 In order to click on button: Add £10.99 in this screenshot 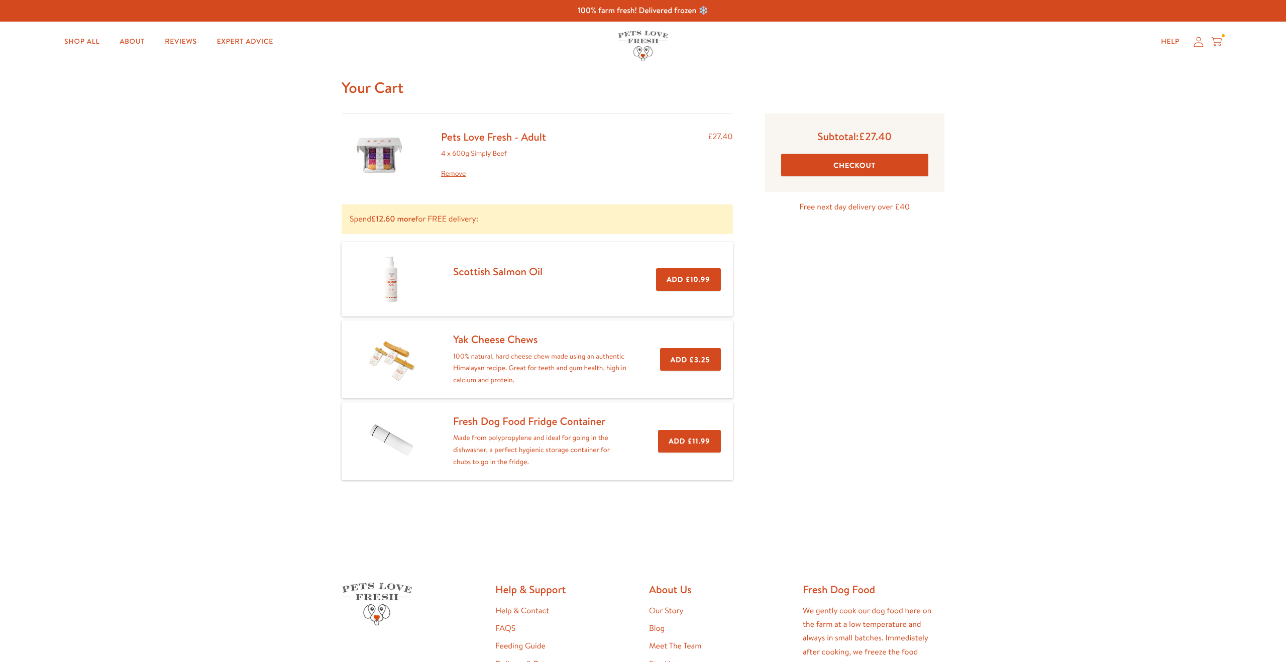, I will do `click(688, 279)`.